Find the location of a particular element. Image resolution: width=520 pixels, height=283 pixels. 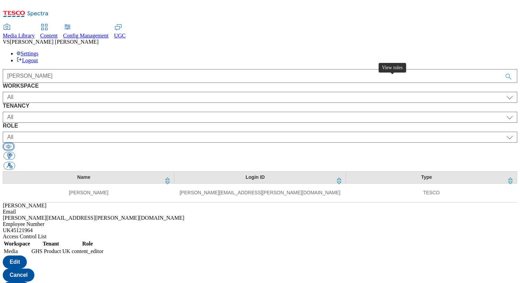

div: Login ID is located at coordinates (255, 177).